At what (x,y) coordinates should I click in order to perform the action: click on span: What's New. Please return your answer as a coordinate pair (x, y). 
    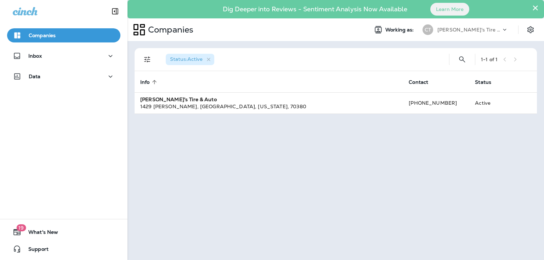
    Looking at the image, I should click on (40, 234).